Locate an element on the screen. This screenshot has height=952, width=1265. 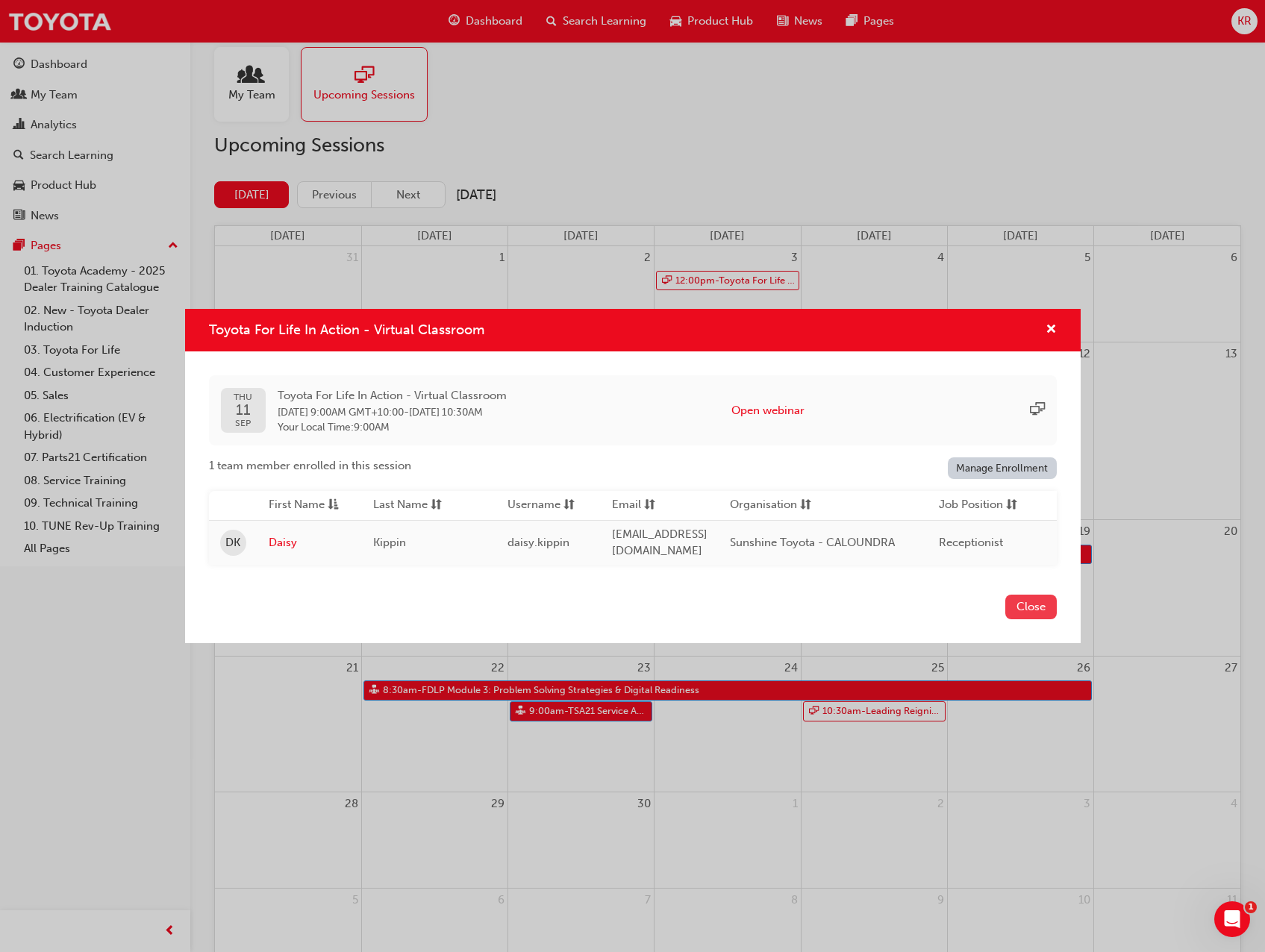
button: Job Positionsorting-icon is located at coordinates (980, 505).